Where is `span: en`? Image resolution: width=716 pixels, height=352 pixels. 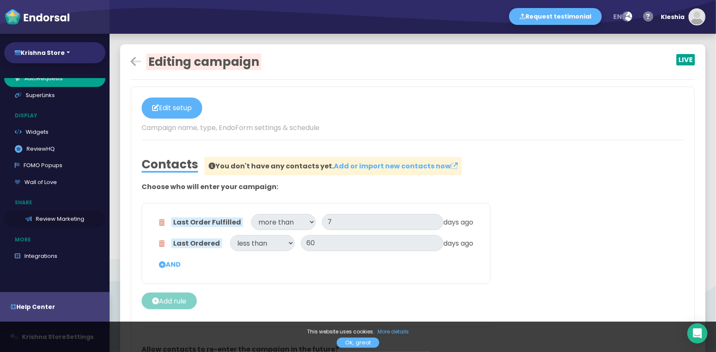 span: en is located at coordinates (618, 16).